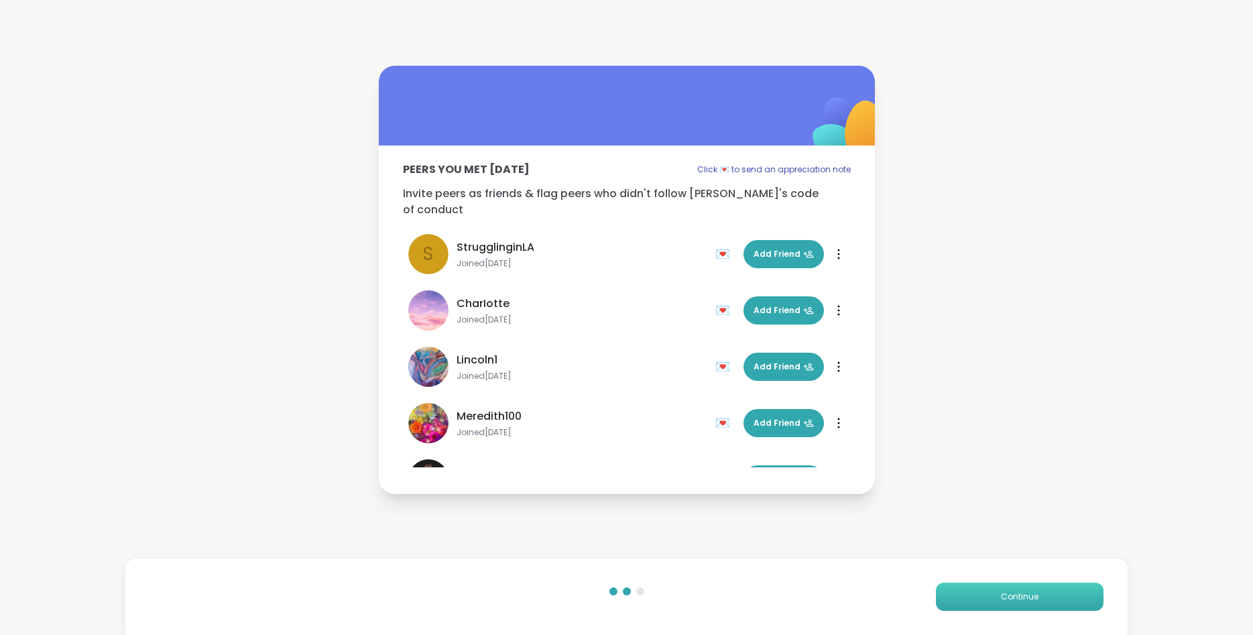 The width and height of the screenshot is (1253, 635). What do you see at coordinates (428, 423) in the screenshot?
I see `img: Meredith100` at bounding box center [428, 423].